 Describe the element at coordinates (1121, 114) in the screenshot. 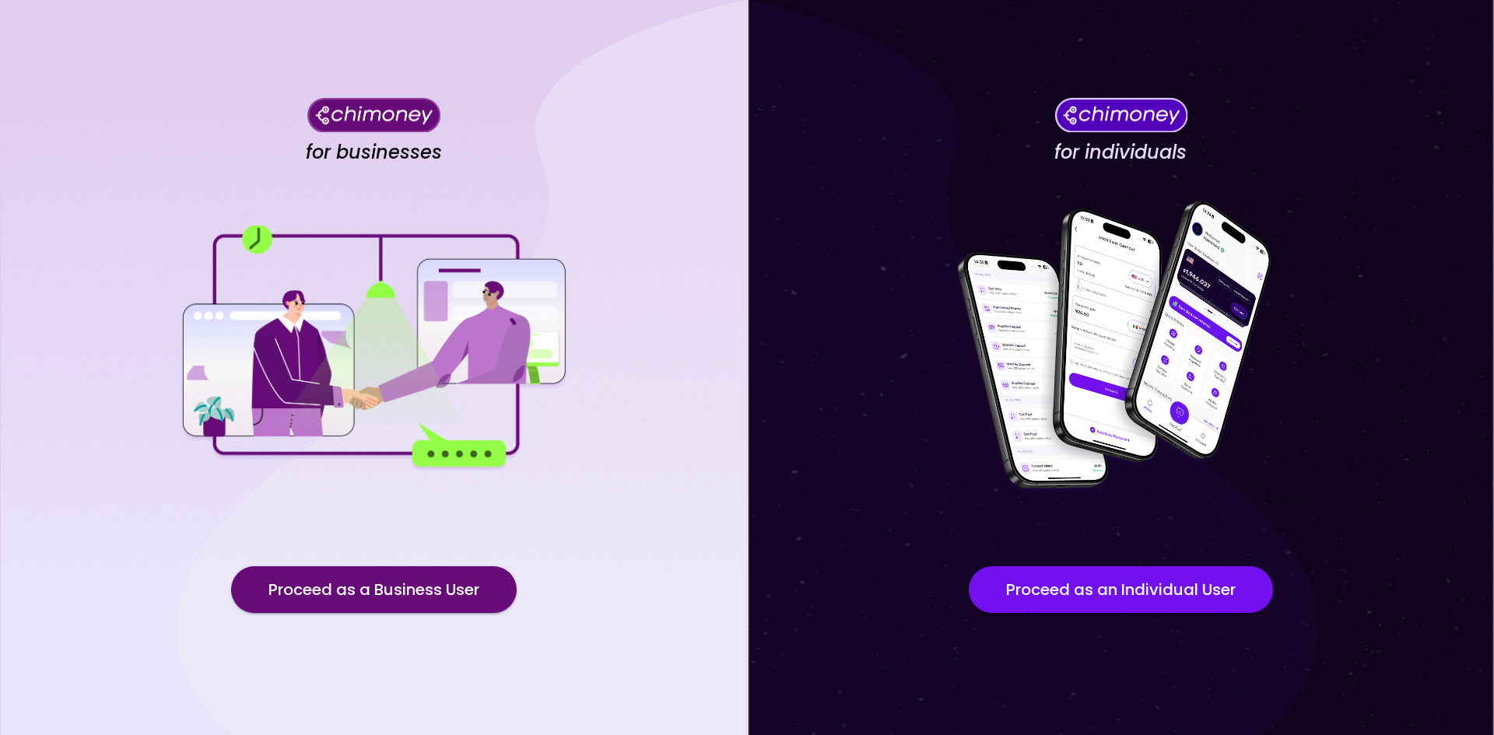

I see `img: Chimoney for individuals` at that location.